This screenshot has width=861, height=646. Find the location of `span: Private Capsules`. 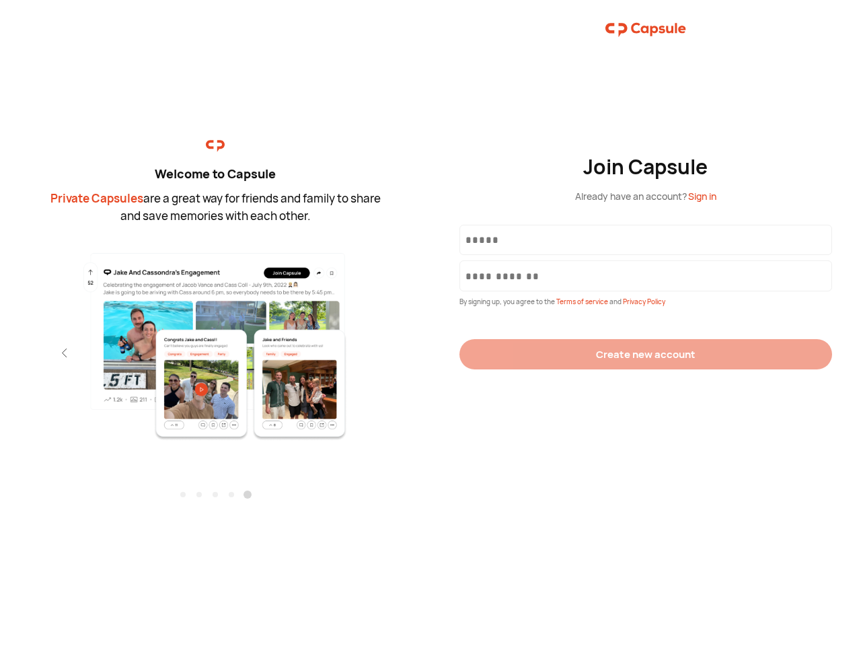

span: Private Capsules is located at coordinates (97, 198).